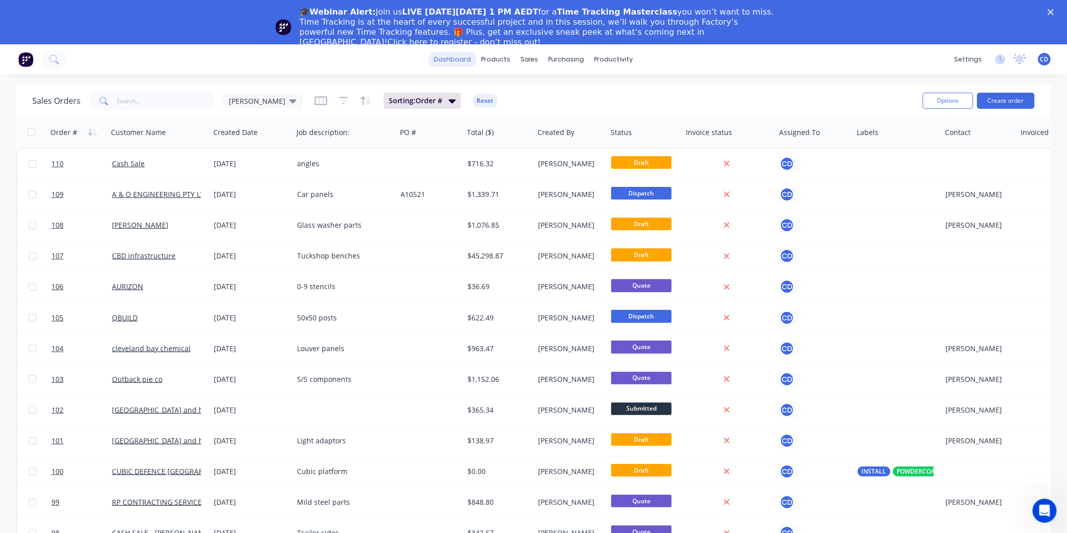  What do you see at coordinates (82, 503) in the screenshot?
I see `a: 99` at bounding box center [82, 503].